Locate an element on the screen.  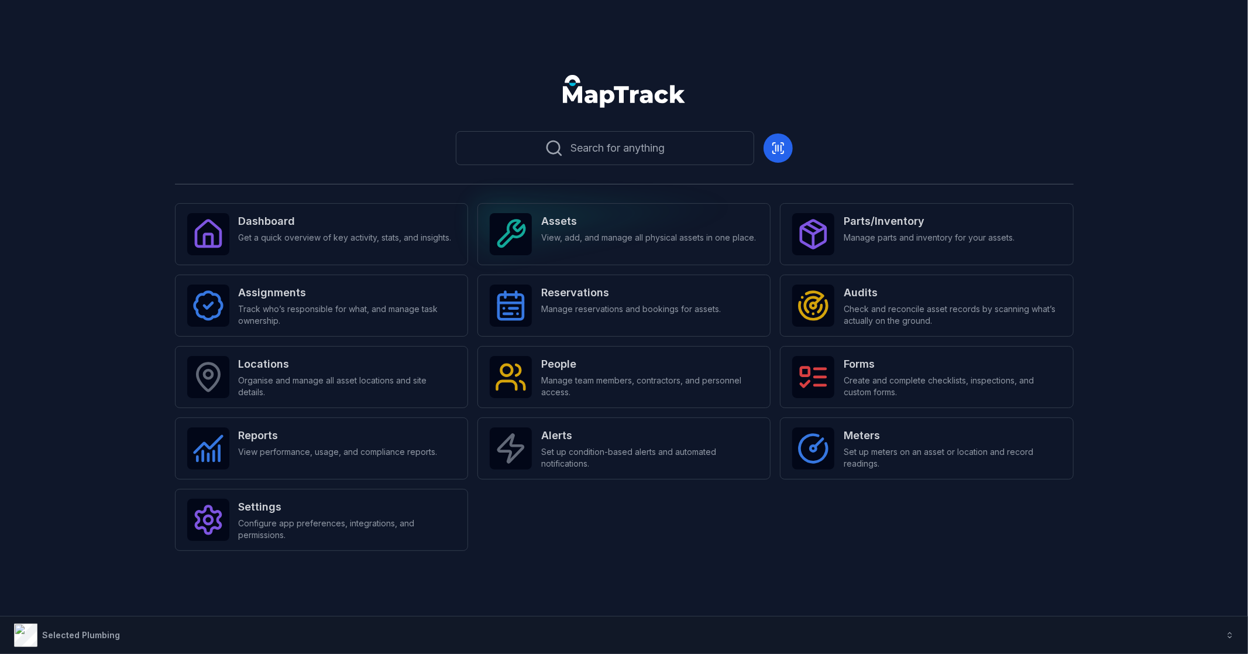
a: DashboardGet a quick overview of key activity, stats, and insights. is located at coordinates (321, 234).